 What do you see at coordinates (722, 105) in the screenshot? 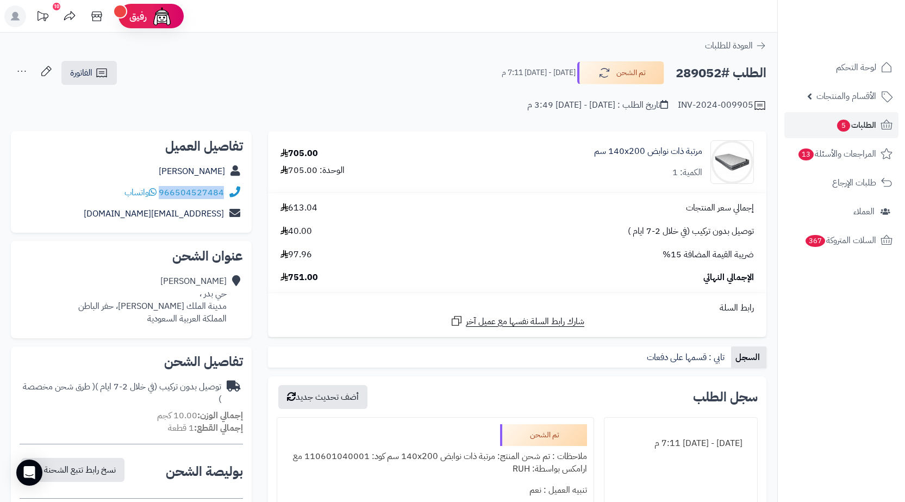
I see `div: INV-2024-009905` at bounding box center [722, 105].